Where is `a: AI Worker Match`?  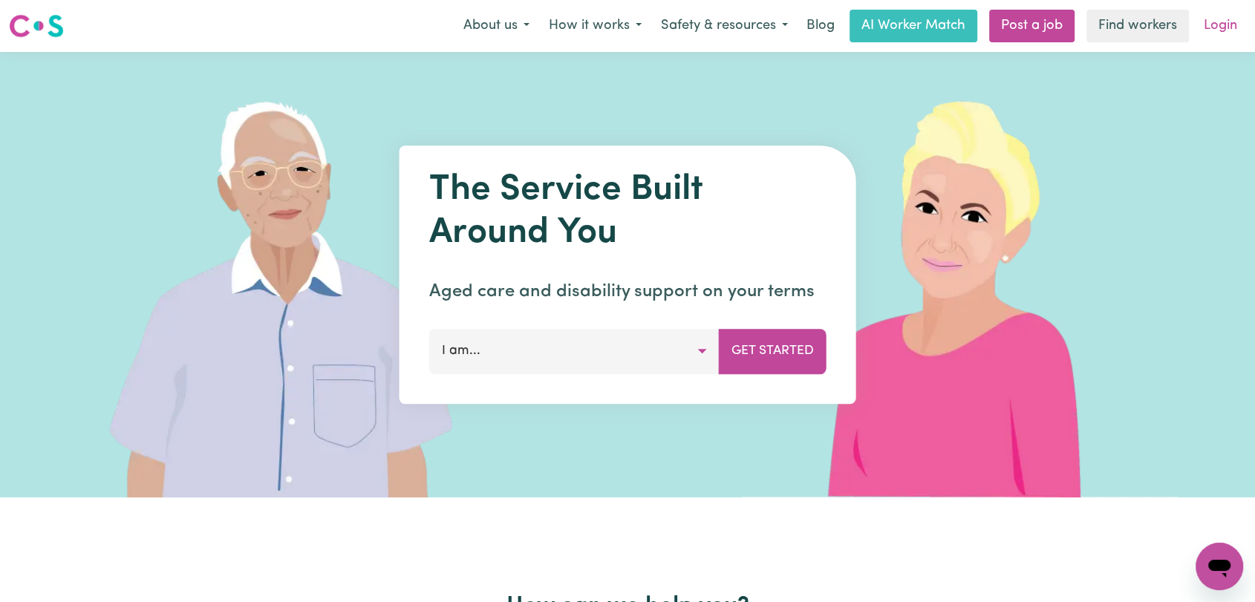 a: AI Worker Match is located at coordinates (913, 26).